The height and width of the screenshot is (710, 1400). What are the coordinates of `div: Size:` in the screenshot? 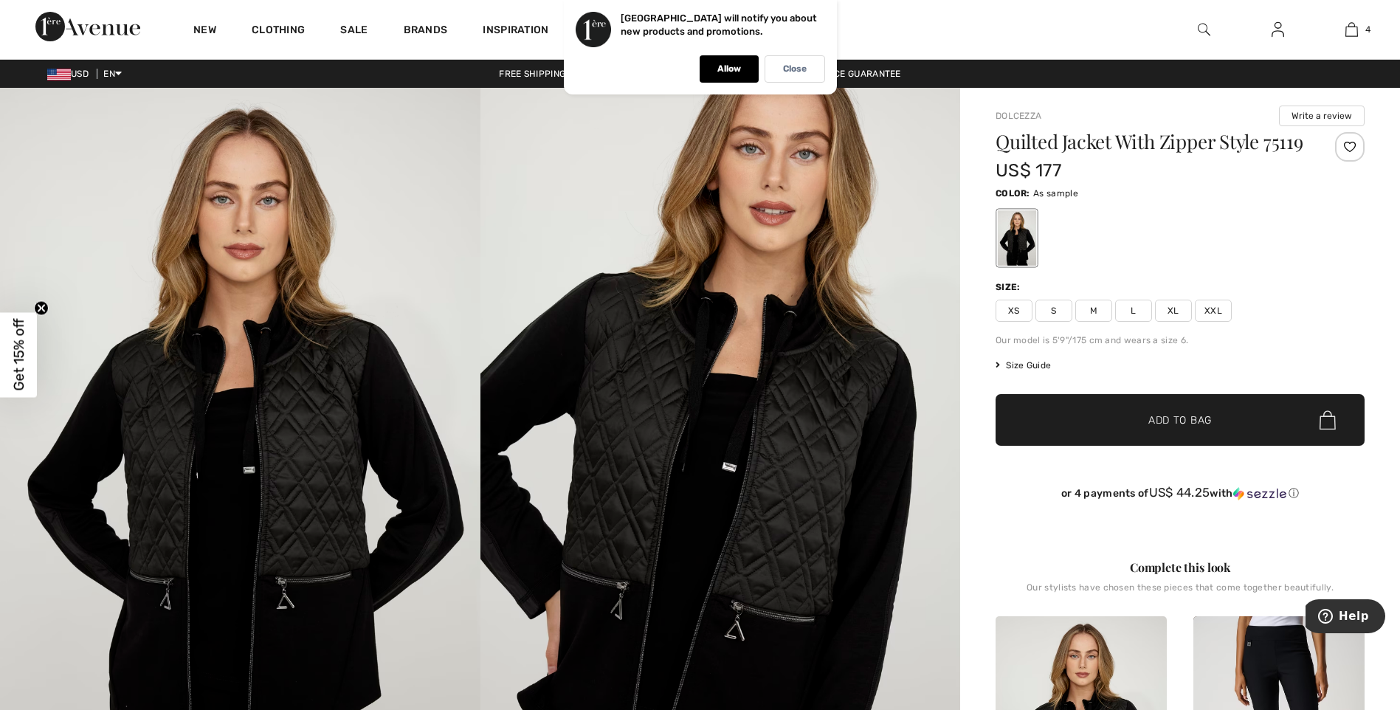 It's located at (1010, 287).